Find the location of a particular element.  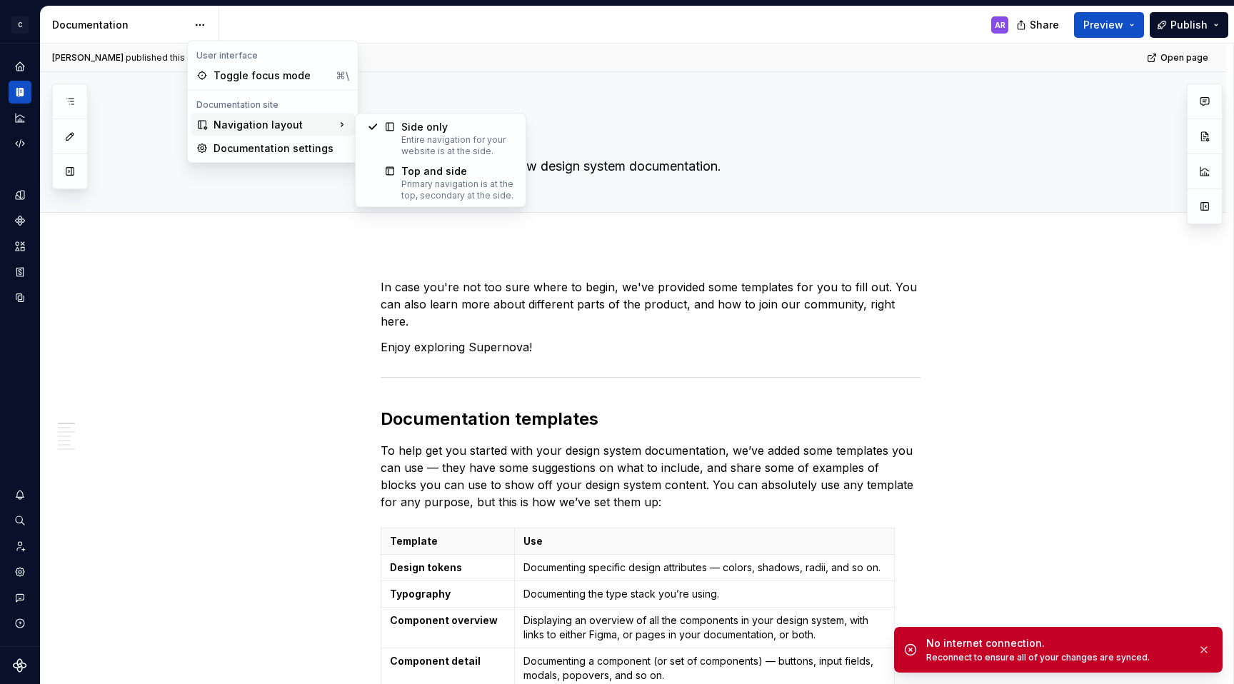

div: User interface is located at coordinates (273, 56).